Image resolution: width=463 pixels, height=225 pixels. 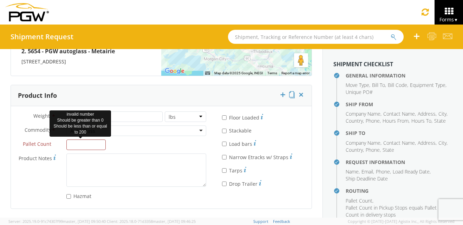 I want to click on span: Pallet Count in Pickup Stops equals Pallet Count in delivery stops, so click(x=391, y=211).